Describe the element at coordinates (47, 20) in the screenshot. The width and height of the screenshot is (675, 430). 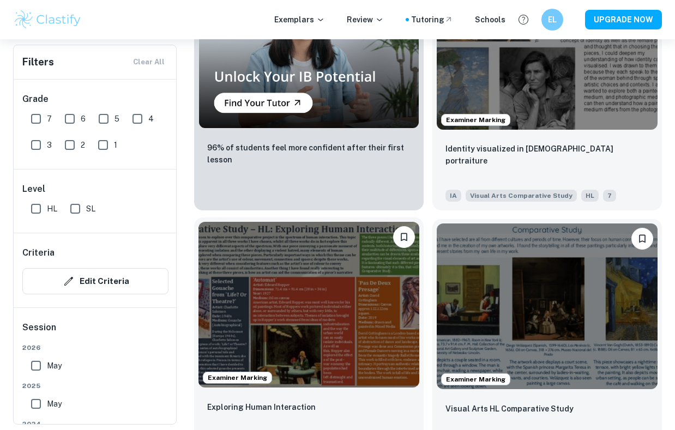
I see `img: Clastify logo` at that location.